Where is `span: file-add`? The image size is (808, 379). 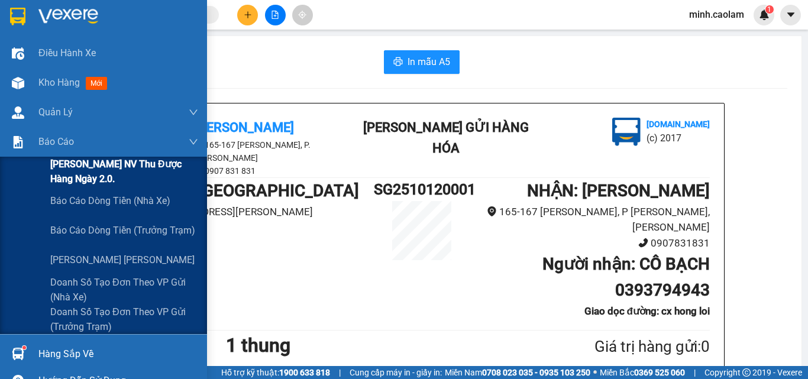
span: file-add is located at coordinates (275, 15).